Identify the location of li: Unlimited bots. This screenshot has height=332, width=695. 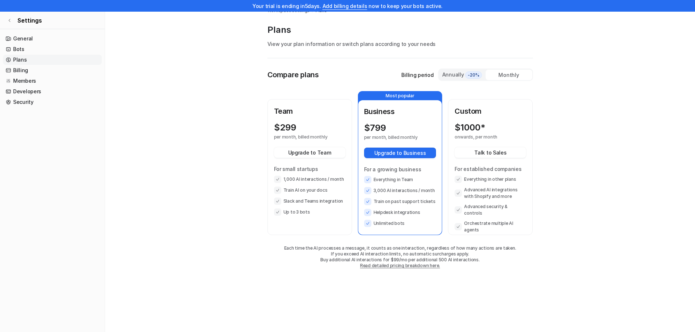
(400, 224).